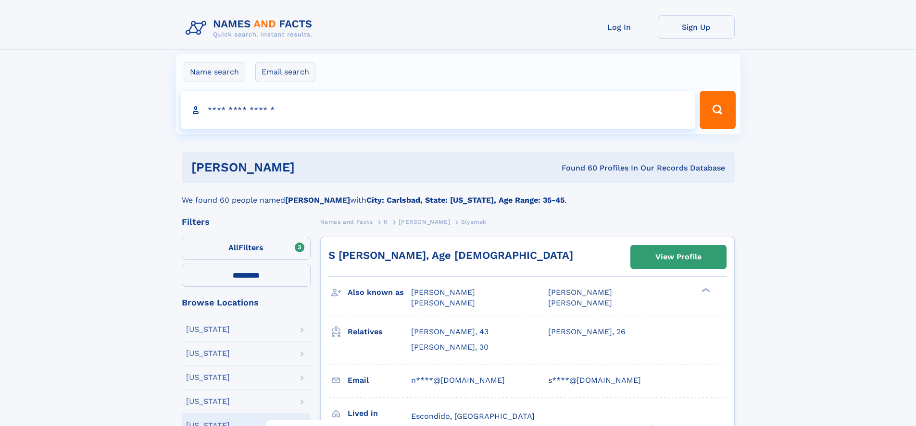 Image resolution: width=916 pixels, height=426 pixels. I want to click on h3: Also known as, so click(379, 293).